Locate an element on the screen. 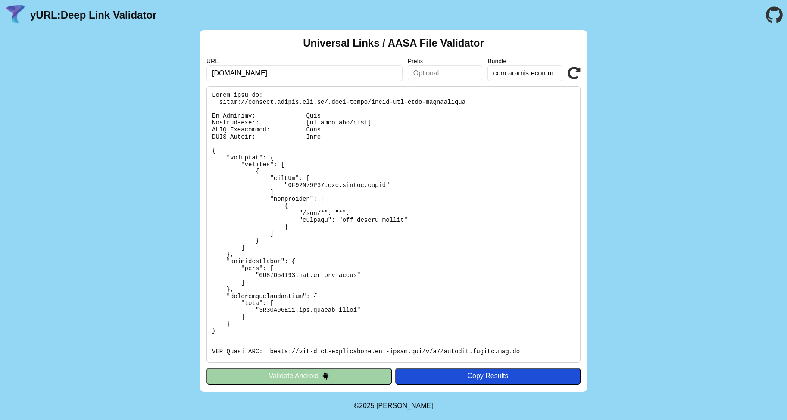 This screenshot has height=420, width=787. button: Copy Results is located at coordinates (488, 376).